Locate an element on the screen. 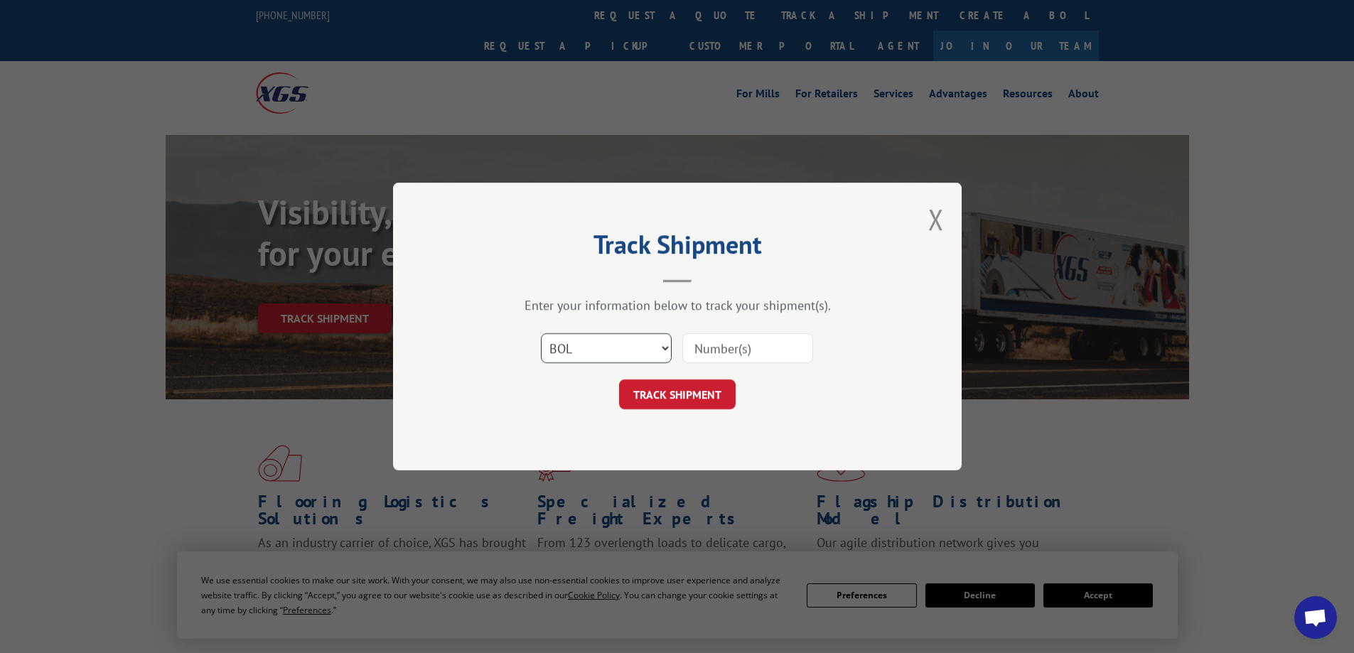 This screenshot has width=1354, height=653. div: Open chat is located at coordinates (1316, 618).